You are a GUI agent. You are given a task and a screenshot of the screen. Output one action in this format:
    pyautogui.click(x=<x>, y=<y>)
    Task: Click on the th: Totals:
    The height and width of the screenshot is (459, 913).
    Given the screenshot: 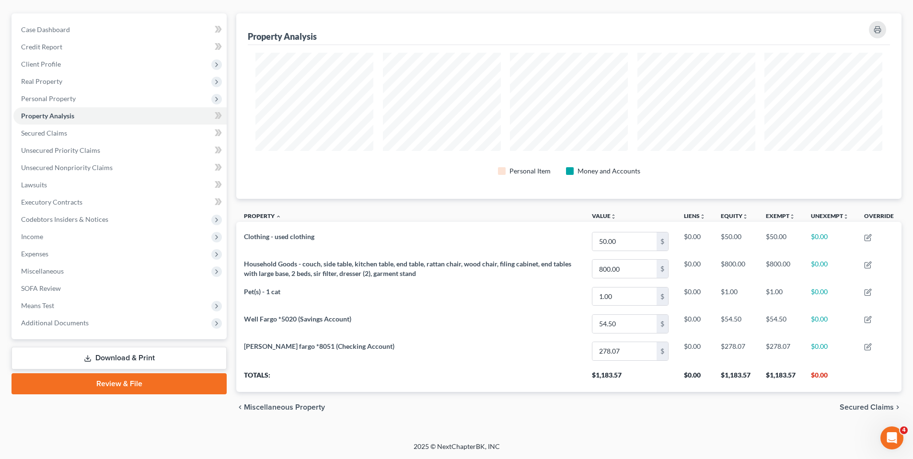 What is the action you would take?
    pyautogui.click(x=410, y=379)
    